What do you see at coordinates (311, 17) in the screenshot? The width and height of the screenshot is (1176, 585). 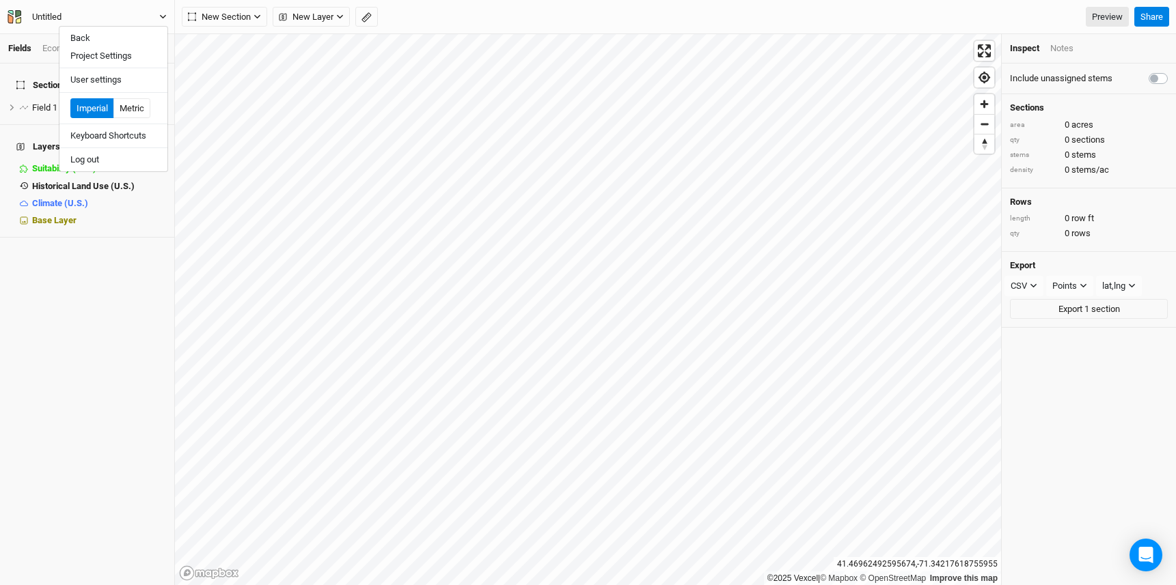 I see `button: New Layer` at bounding box center [311, 17].